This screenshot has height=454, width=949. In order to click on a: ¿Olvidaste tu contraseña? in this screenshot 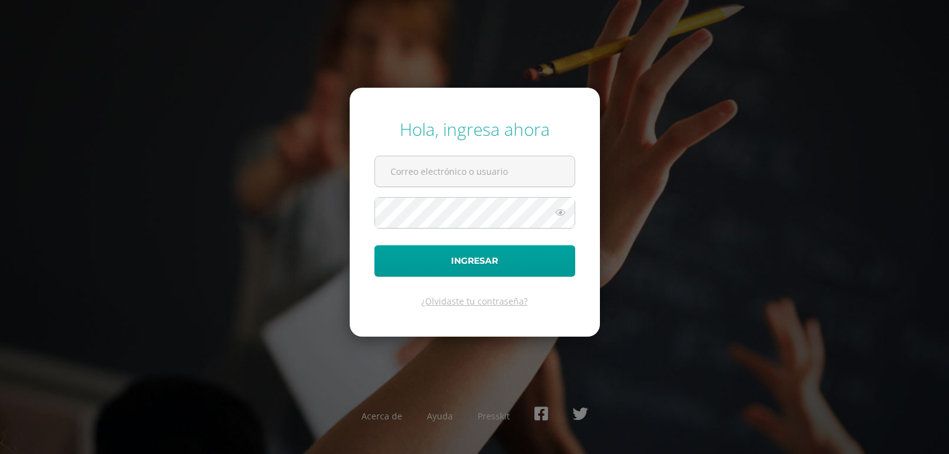, I will do `click(475, 301)`.